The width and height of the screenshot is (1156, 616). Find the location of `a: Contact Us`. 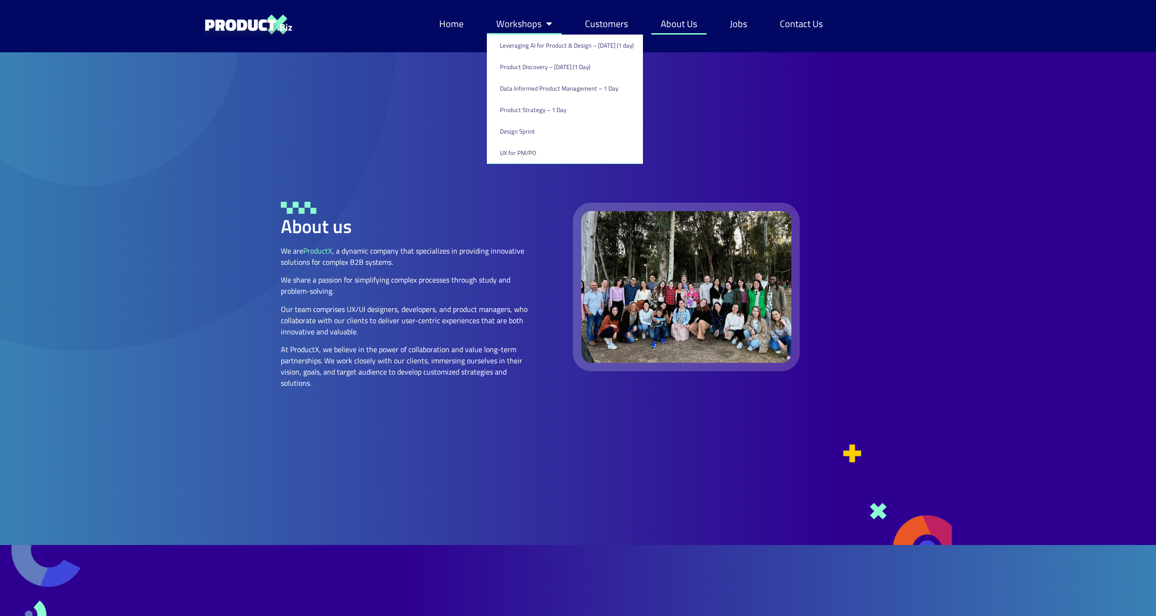

a: Contact Us is located at coordinates (801, 24).